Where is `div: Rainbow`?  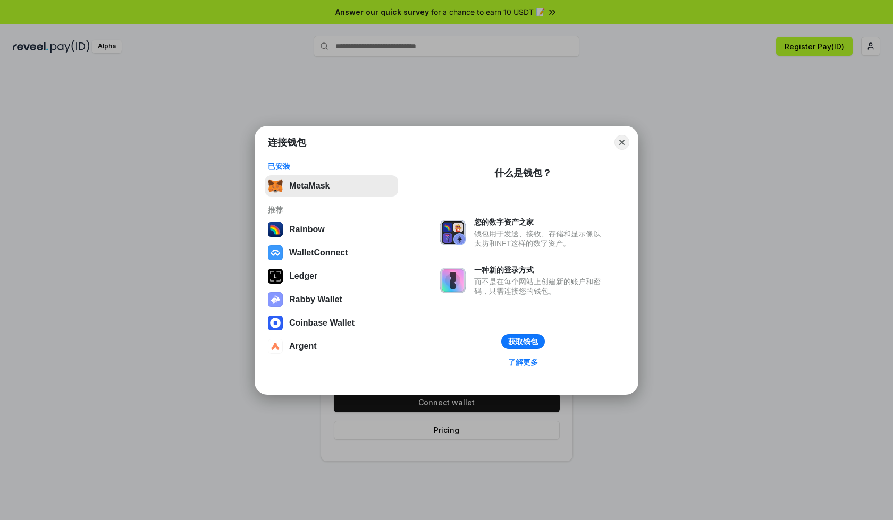 div: Rainbow is located at coordinates (307, 230).